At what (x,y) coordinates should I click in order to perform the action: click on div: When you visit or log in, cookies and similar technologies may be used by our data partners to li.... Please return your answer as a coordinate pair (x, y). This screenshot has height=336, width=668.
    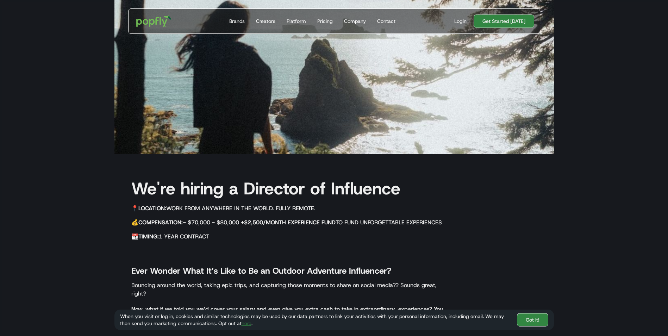
    Looking at the image, I should click on (316, 320).